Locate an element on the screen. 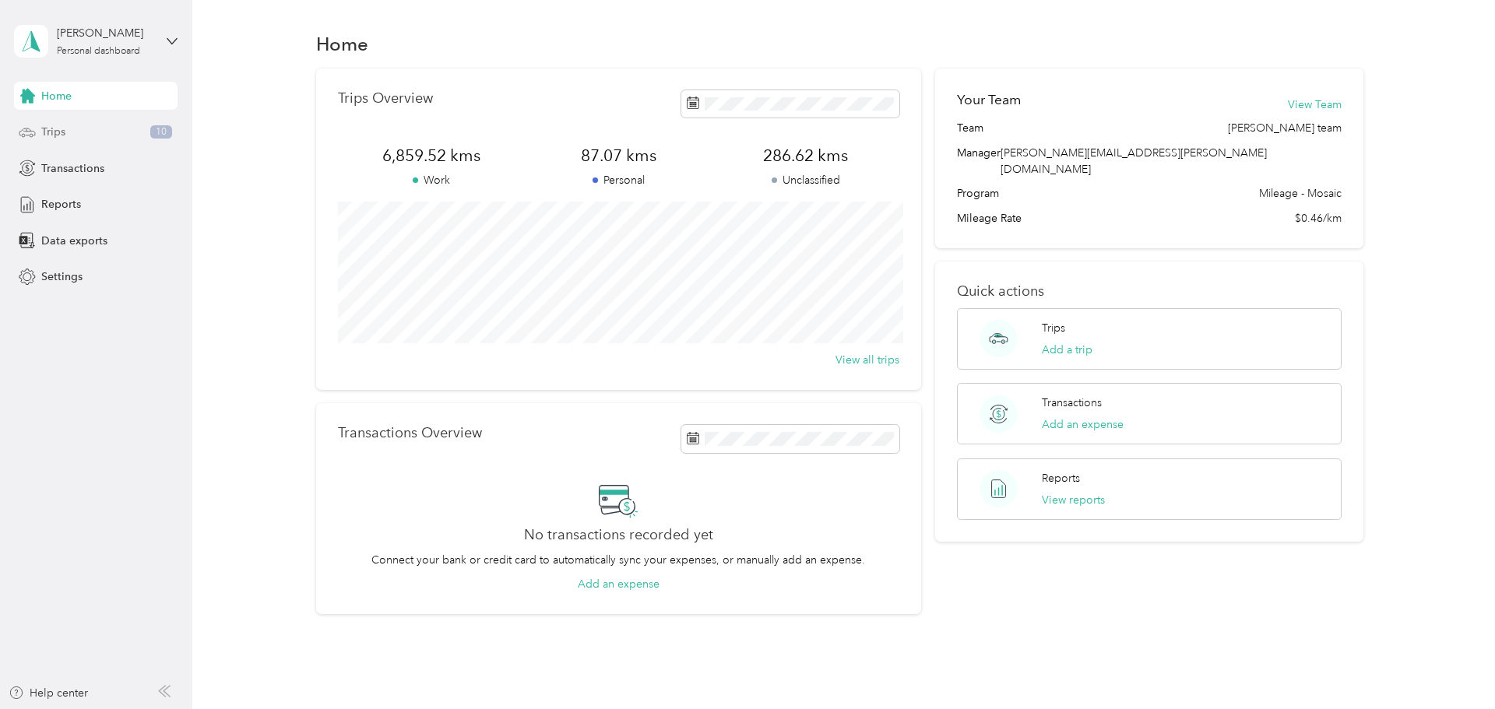  h2: Your Team is located at coordinates (989, 100).